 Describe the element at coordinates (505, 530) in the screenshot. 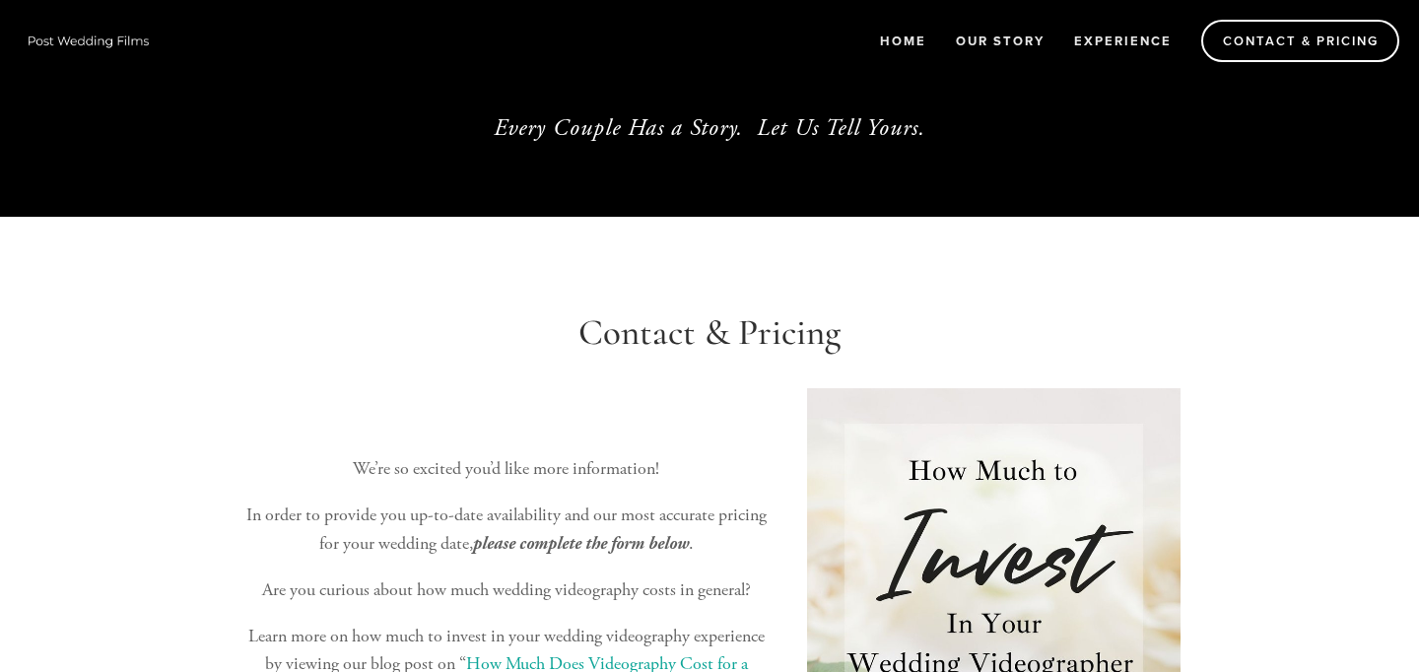

I see `p: In order to provide you up-to-date availability and our most accurate pricing for your wedding da...` at that location.